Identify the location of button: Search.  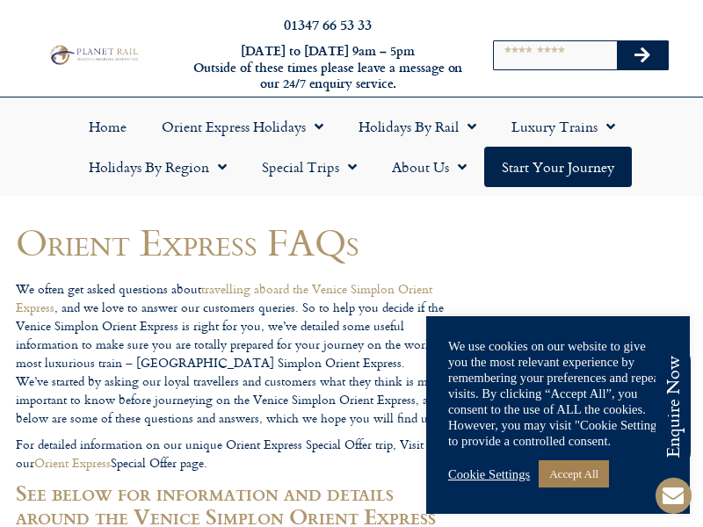
(642, 55).